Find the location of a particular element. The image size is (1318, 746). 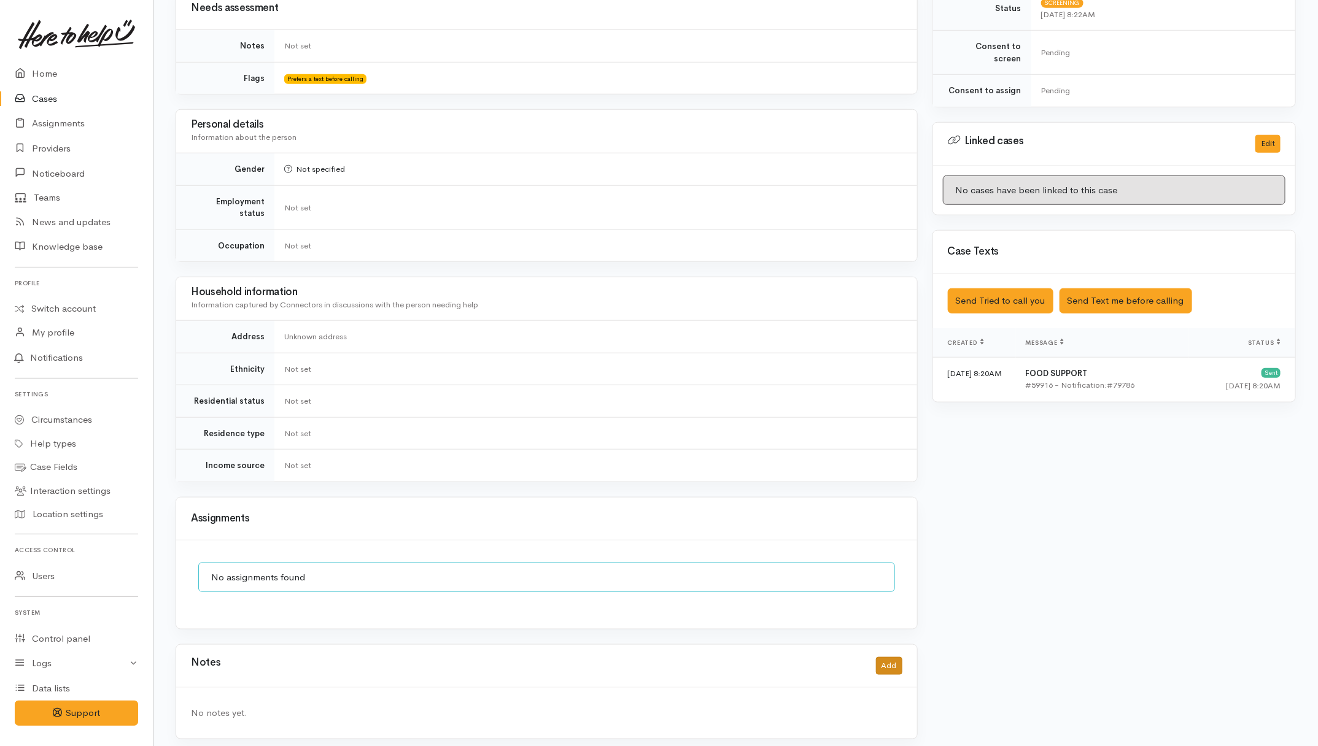

td: Address is located at coordinates (225, 337).